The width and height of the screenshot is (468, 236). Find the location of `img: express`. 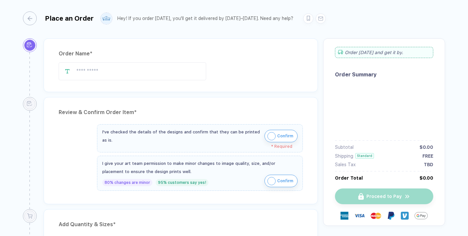

img: express is located at coordinates (344, 216).